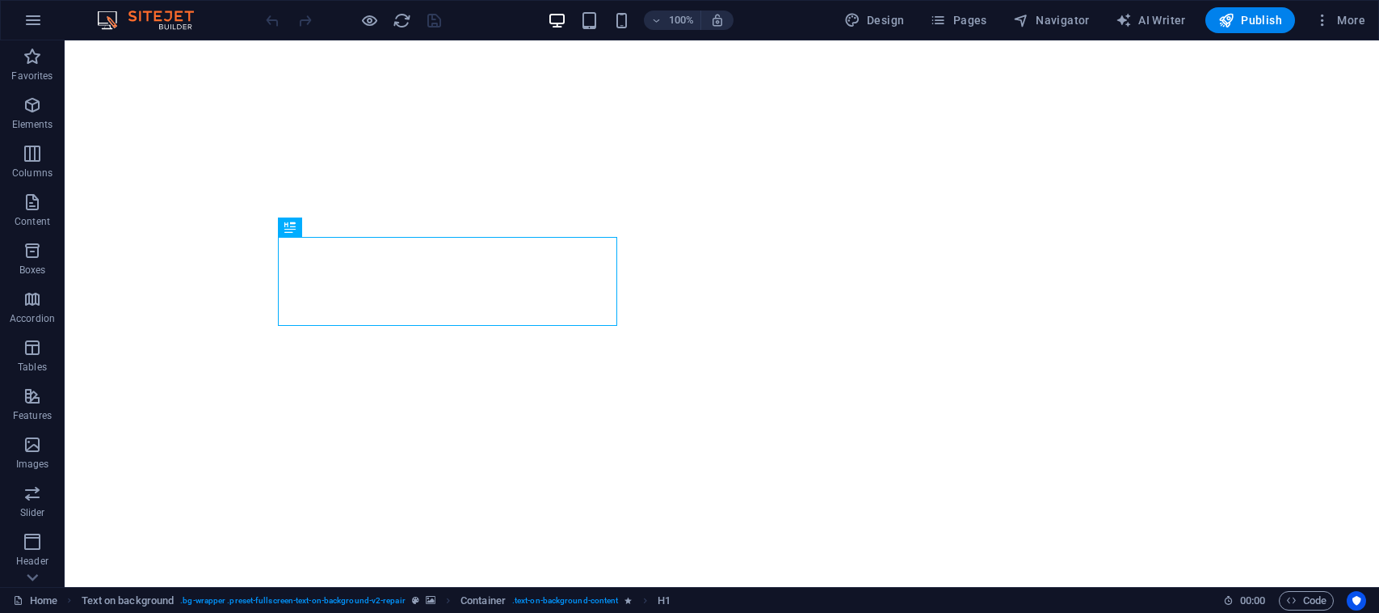  Describe the element at coordinates (874, 20) in the screenshot. I see `div: Design (Ctrl+Alt+Y)` at that location.